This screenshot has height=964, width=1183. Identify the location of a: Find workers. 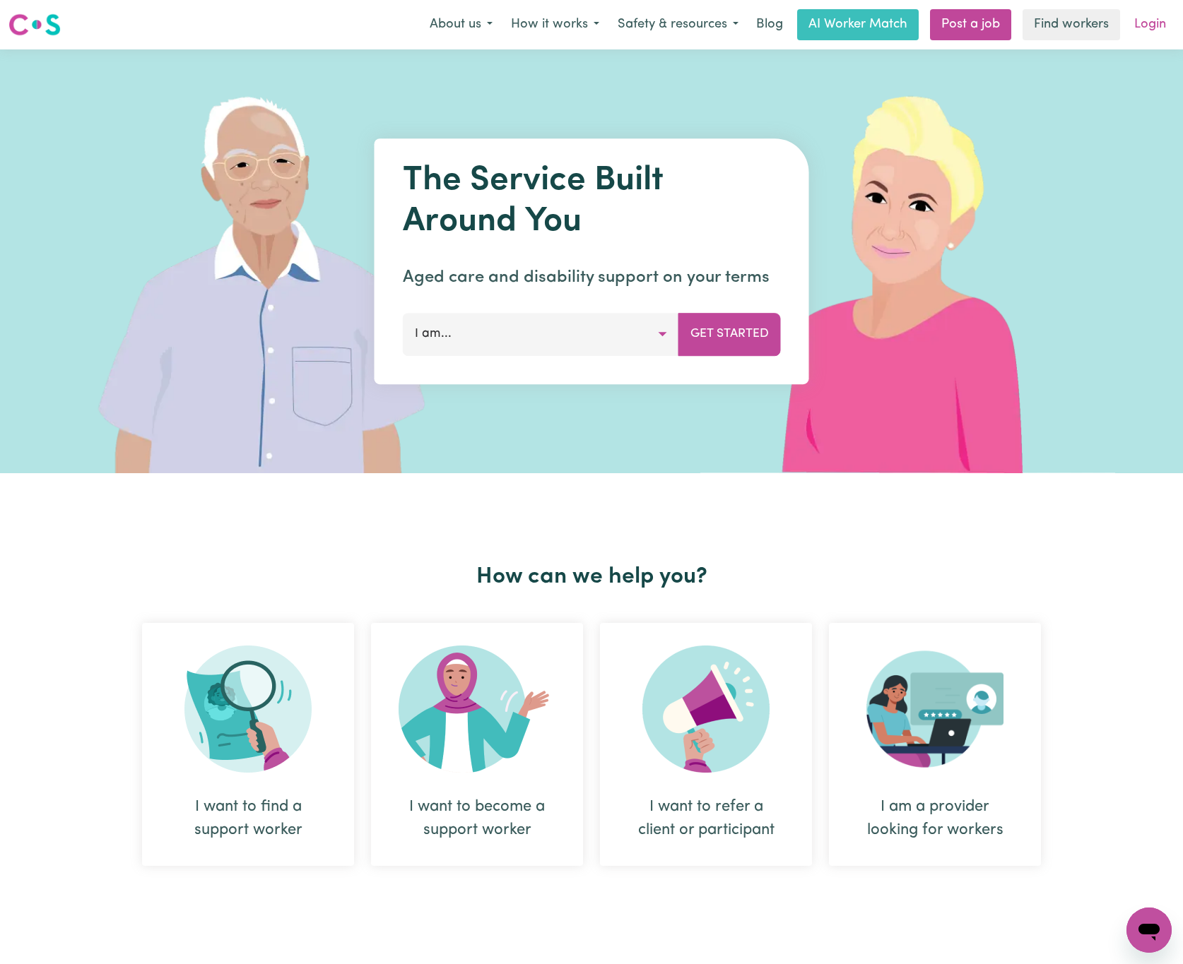
(1071, 25).